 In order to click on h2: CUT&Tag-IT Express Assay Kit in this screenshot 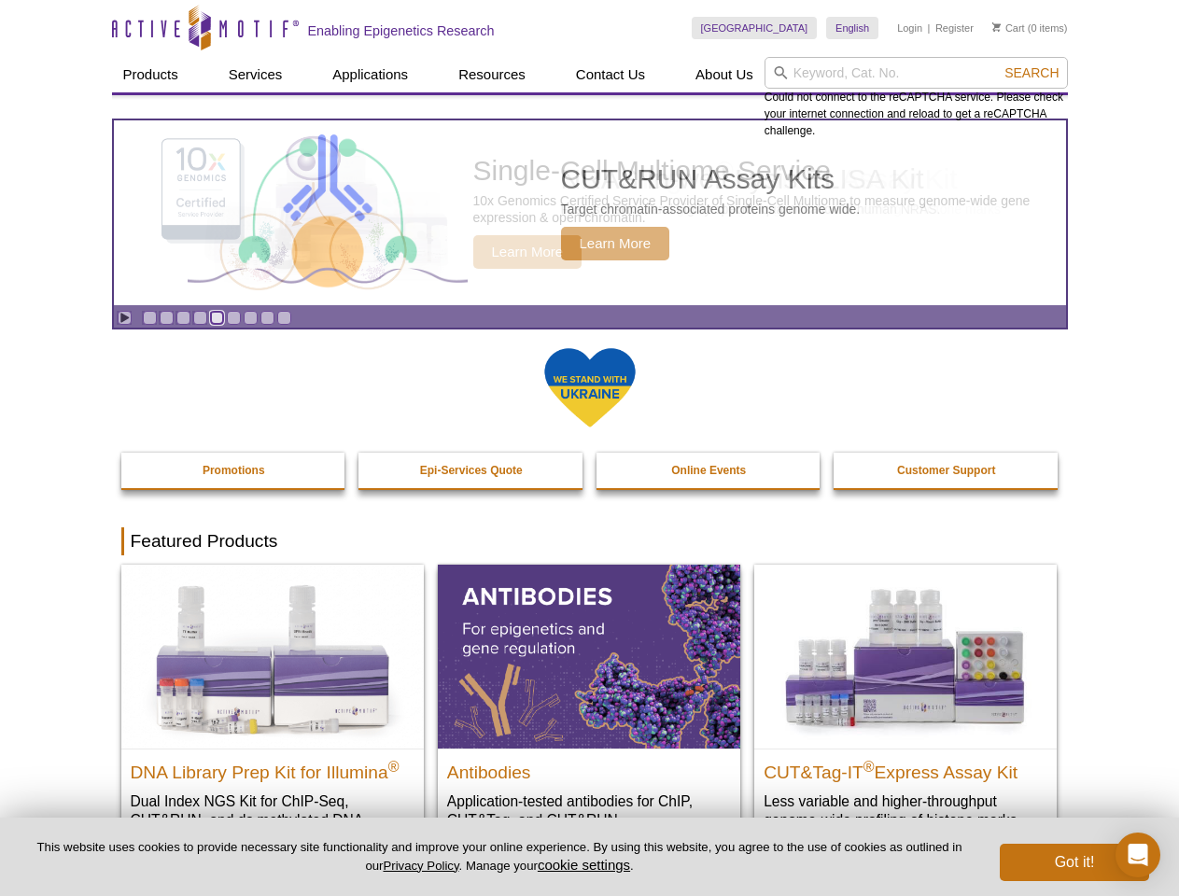, I will do `click(906, 768)`.